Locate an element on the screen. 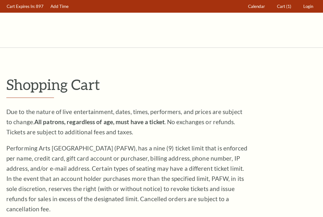 The image size is (323, 217). a: Login is located at coordinates (308, 6).